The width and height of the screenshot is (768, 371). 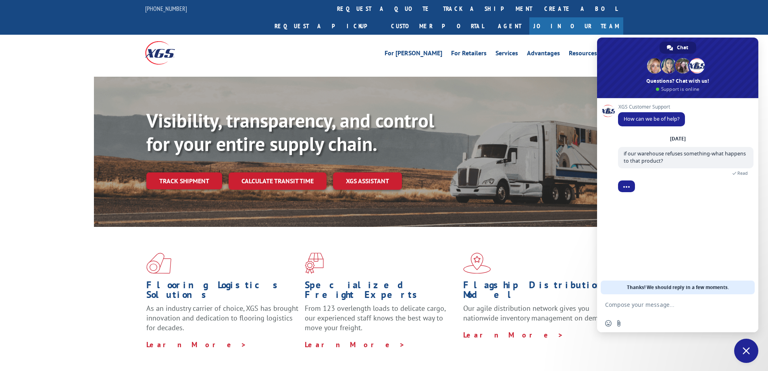 I want to click on span: As an industry carrier of choice, XGS has brought innovation and dedication to flooring logistics..., so click(x=222, y=317).